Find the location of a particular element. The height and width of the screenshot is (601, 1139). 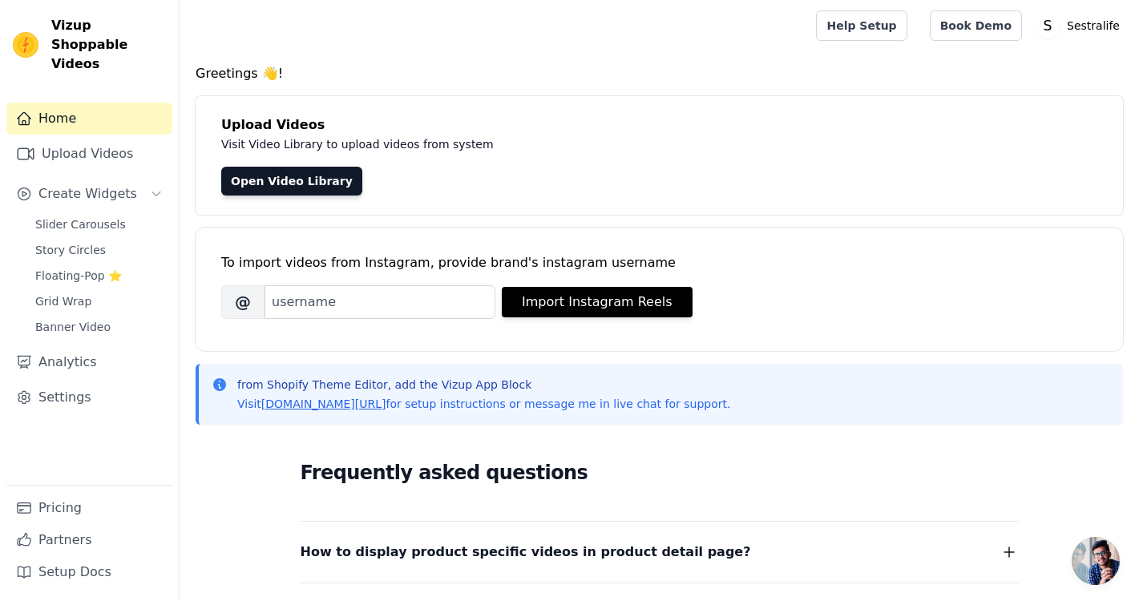

h4: Greetings 👋! is located at coordinates (659, 74).